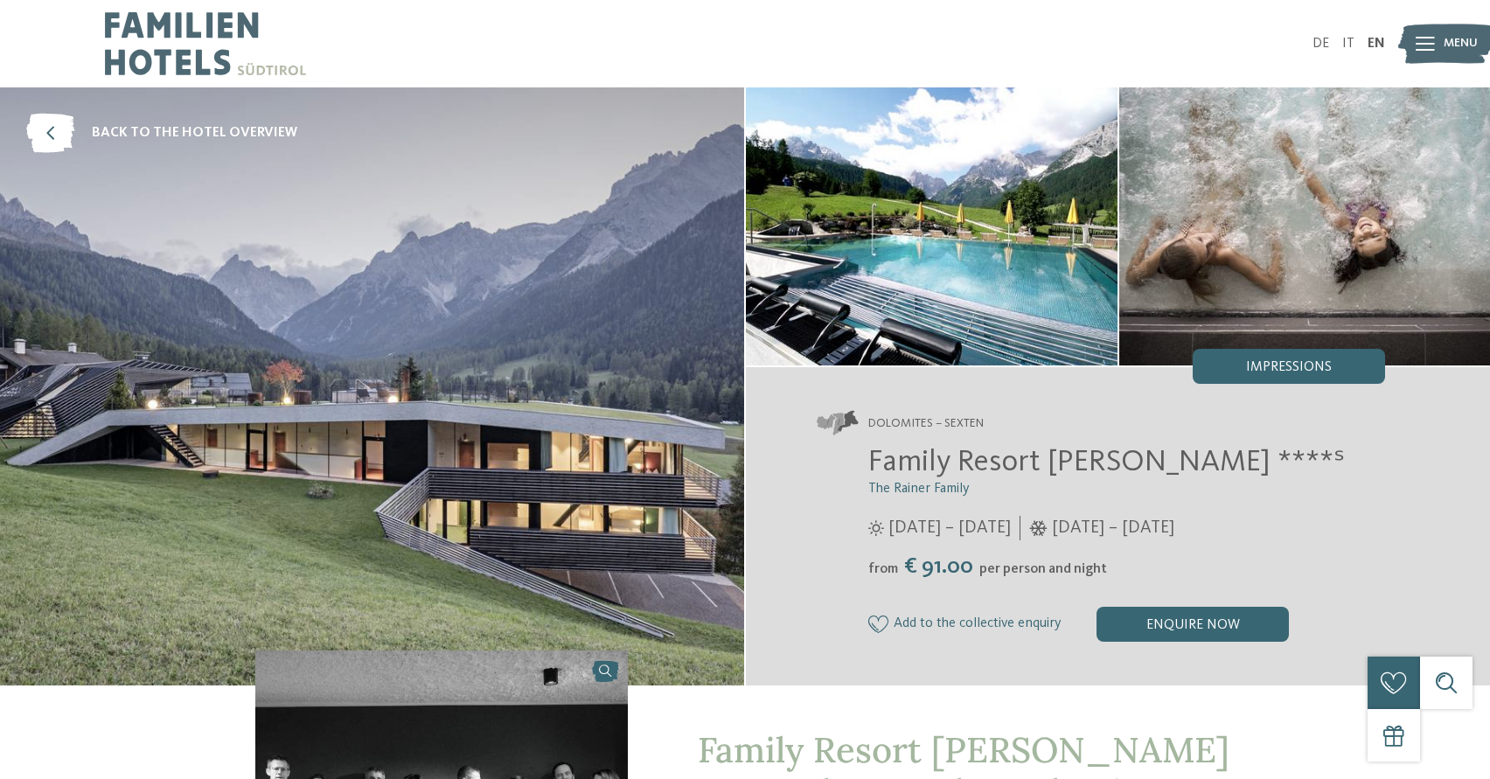  What do you see at coordinates (1348, 44) in the screenshot?
I see `a: IT` at bounding box center [1348, 44].